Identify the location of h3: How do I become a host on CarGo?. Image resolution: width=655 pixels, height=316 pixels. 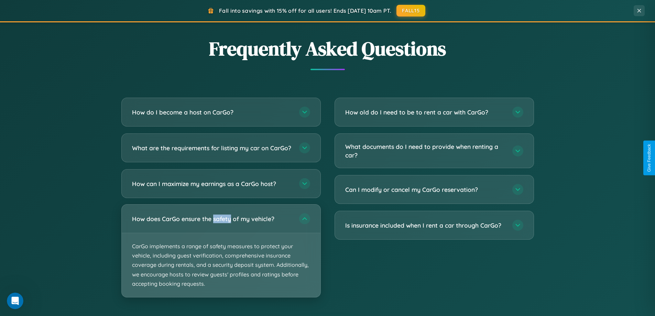
(212, 112).